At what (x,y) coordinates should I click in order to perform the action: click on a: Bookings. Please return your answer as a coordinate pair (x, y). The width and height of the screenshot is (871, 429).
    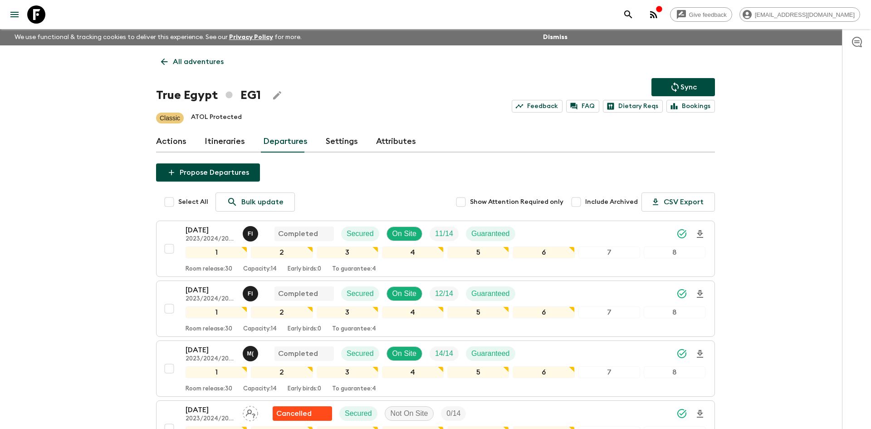
    Looking at the image, I should click on (690, 106).